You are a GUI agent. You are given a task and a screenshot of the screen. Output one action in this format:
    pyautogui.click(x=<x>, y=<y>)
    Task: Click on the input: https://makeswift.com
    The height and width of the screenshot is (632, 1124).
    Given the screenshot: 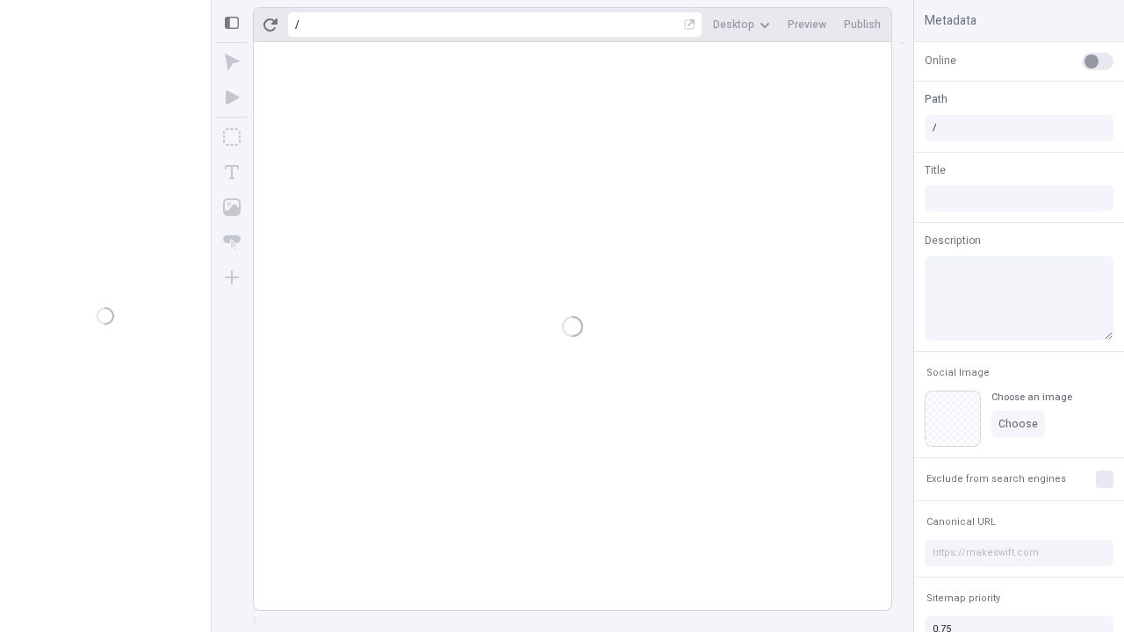 What is the action you would take?
    pyautogui.click(x=1019, y=553)
    